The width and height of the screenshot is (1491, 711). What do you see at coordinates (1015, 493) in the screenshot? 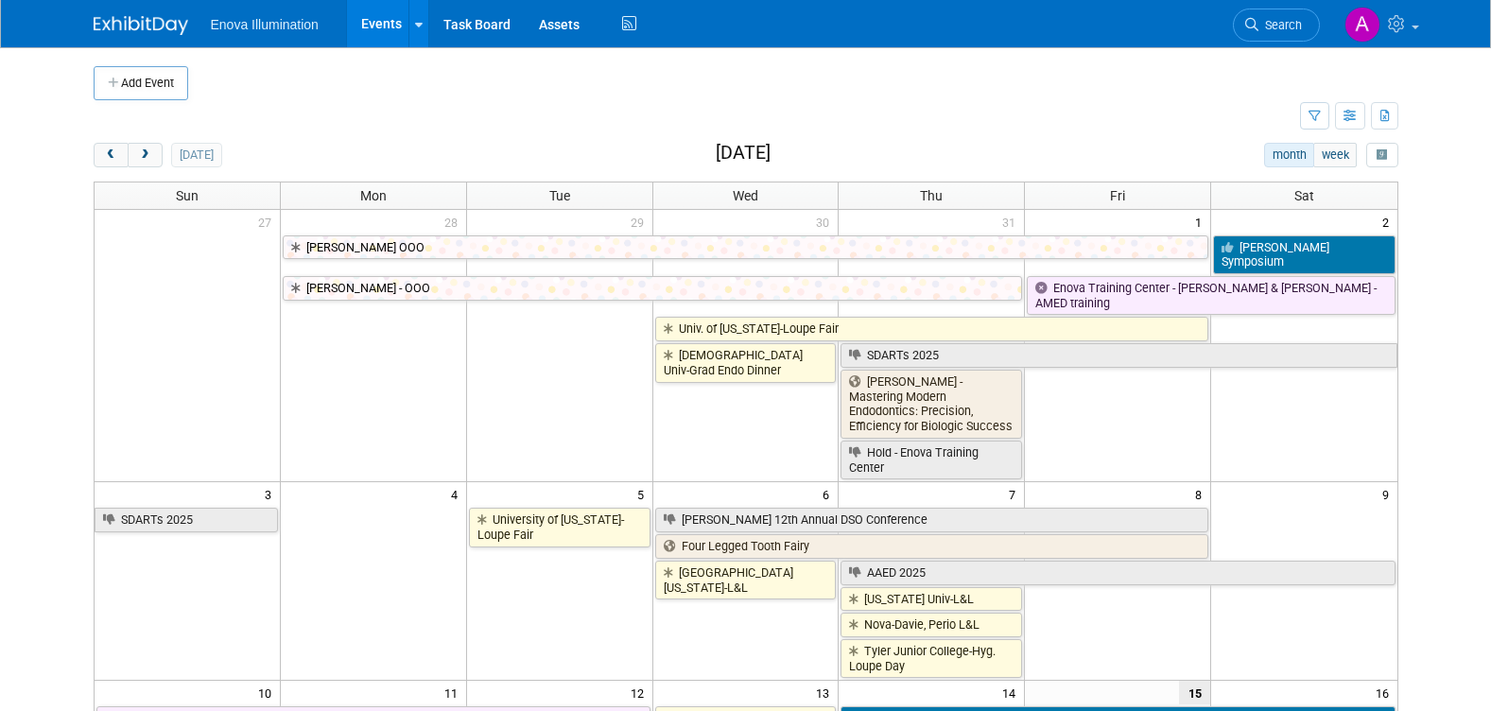
I see `span: 7` at bounding box center [1015, 493].